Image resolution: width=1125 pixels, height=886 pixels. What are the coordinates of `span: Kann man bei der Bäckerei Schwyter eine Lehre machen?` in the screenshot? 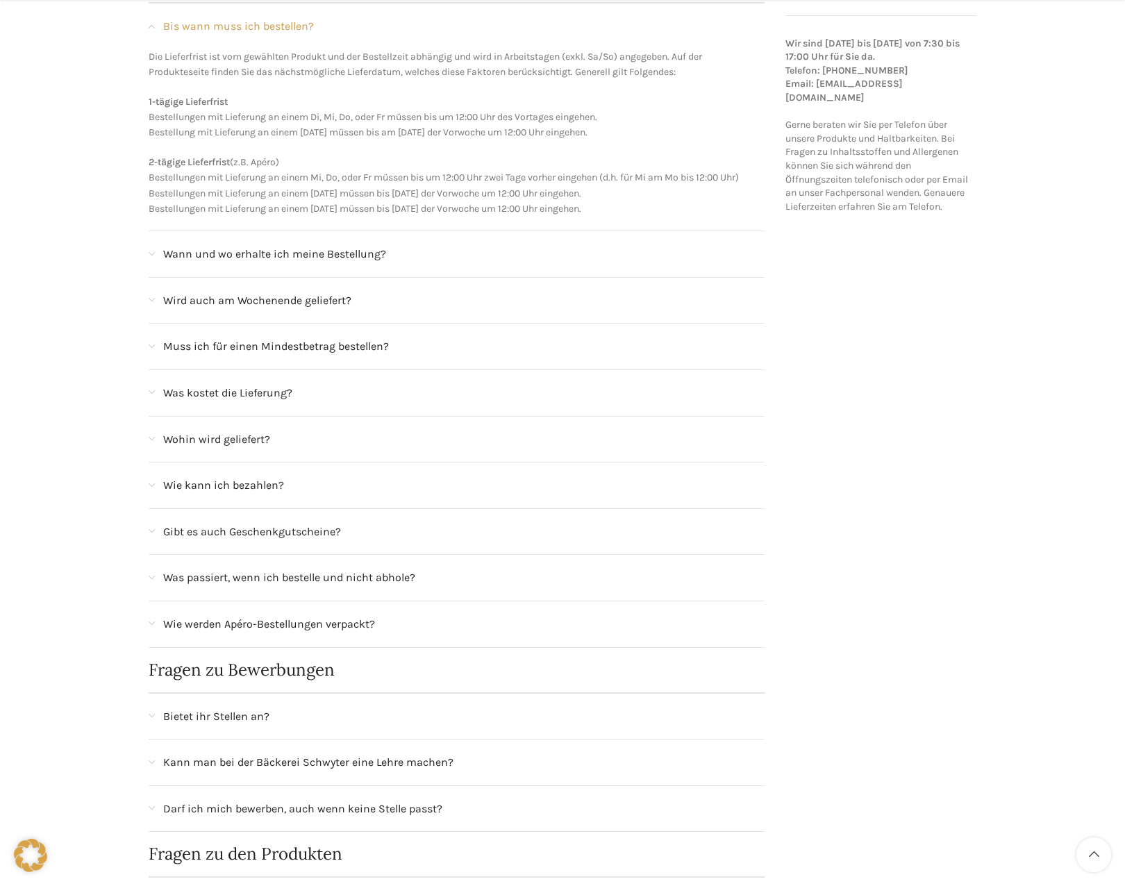 It's located at (308, 763).